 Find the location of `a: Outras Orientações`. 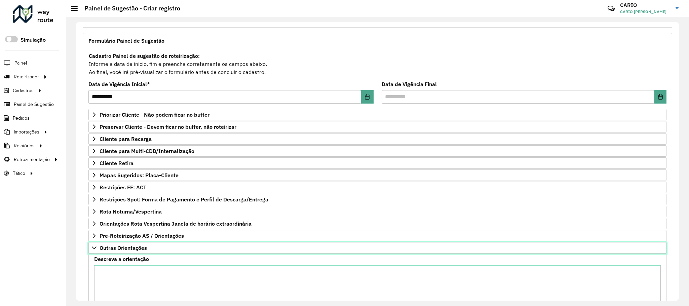

a: Outras Orientações is located at coordinates (377, 248).